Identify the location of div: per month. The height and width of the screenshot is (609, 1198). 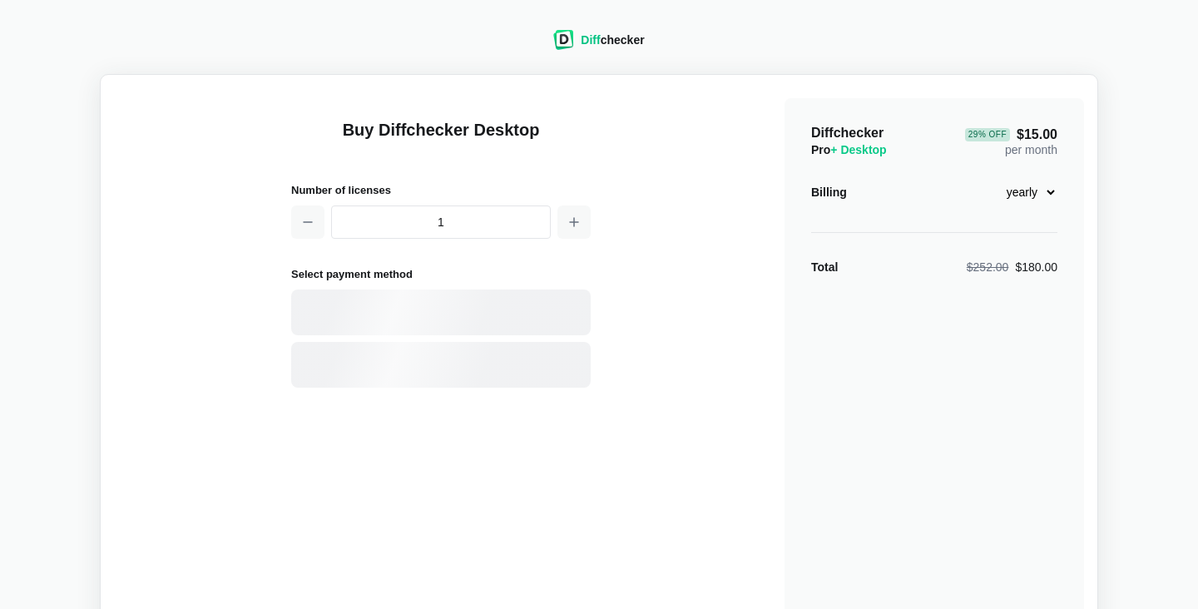
(1011, 141).